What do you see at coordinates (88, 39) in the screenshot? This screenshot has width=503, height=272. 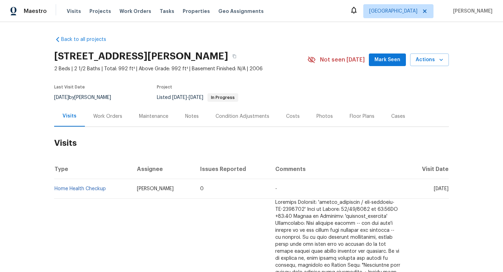 I see `a: Back to all projects` at bounding box center [88, 39].